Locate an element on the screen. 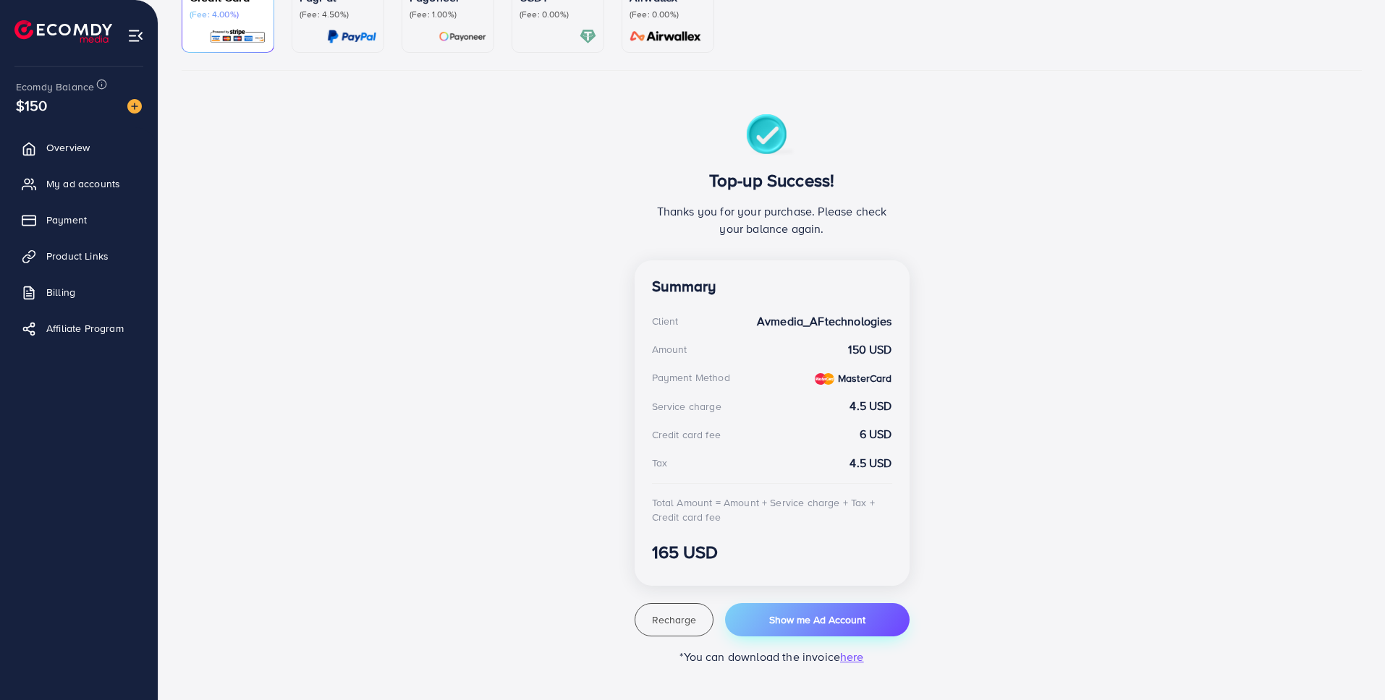 Image resolution: width=1385 pixels, height=700 pixels. h4: Summary is located at coordinates (772, 287).